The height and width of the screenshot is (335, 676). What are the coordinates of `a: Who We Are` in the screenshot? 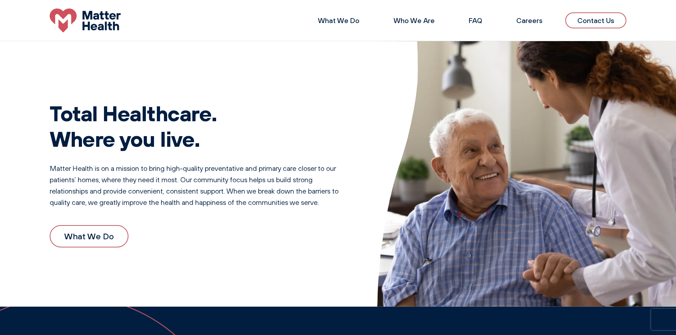 It's located at (414, 20).